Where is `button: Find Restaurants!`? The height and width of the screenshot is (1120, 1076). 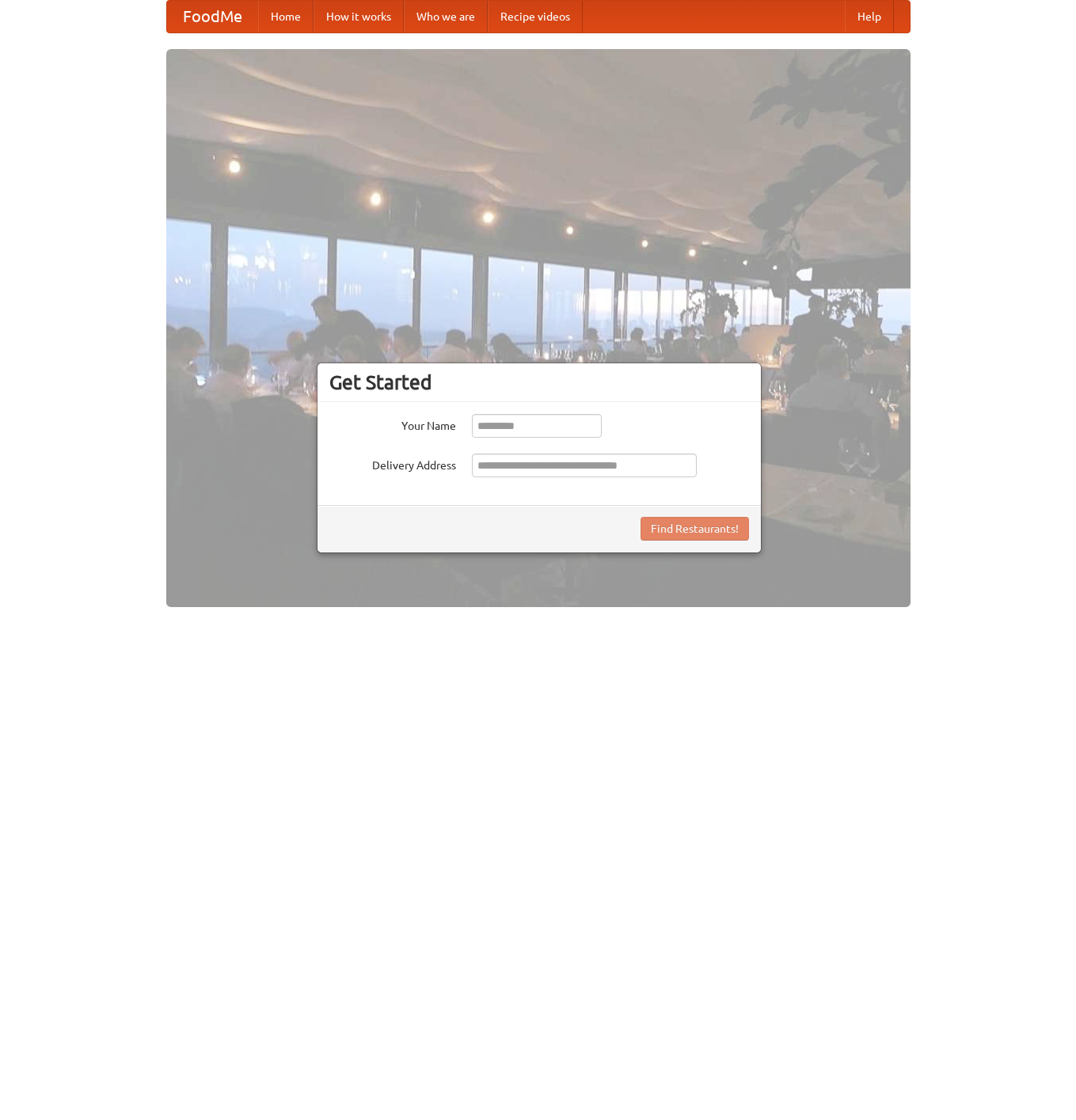 button: Find Restaurants! is located at coordinates (694, 529).